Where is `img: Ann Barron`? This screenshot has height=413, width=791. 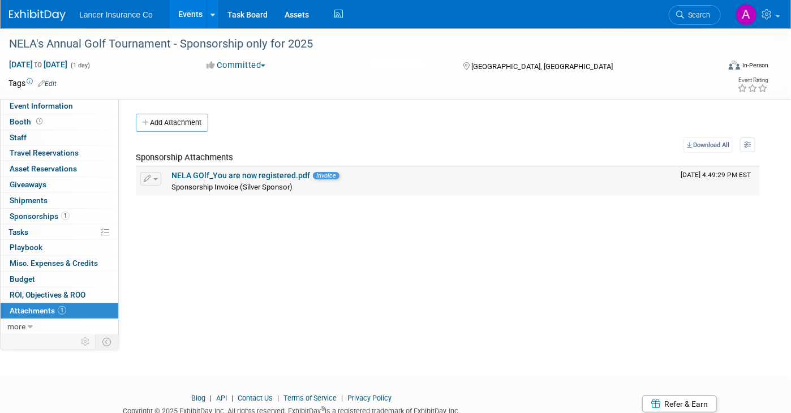 img: Ann Barron is located at coordinates (746, 15).